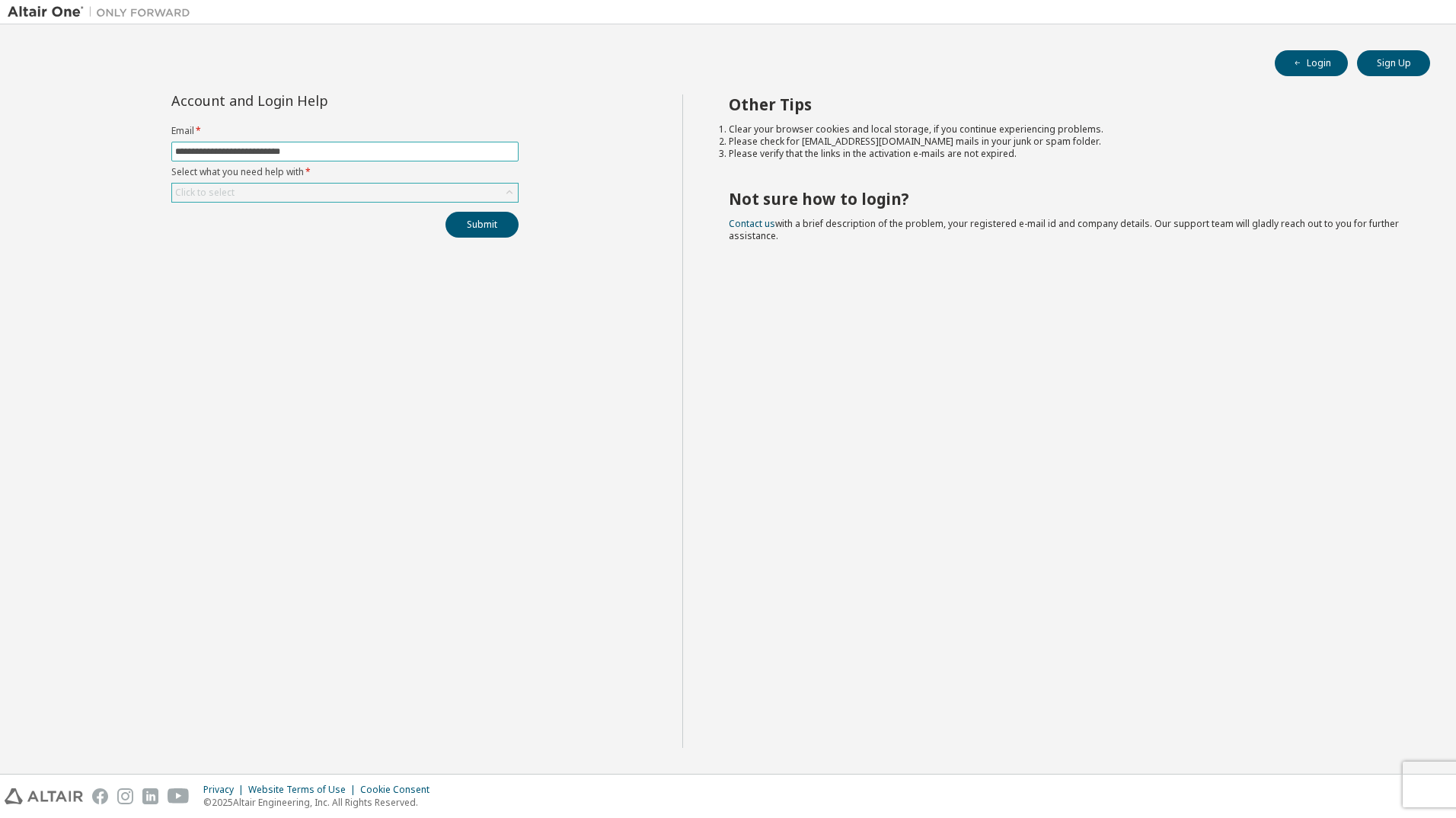 The height and width of the screenshot is (818, 1456). I want to click on button: Submit, so click(482, 225).